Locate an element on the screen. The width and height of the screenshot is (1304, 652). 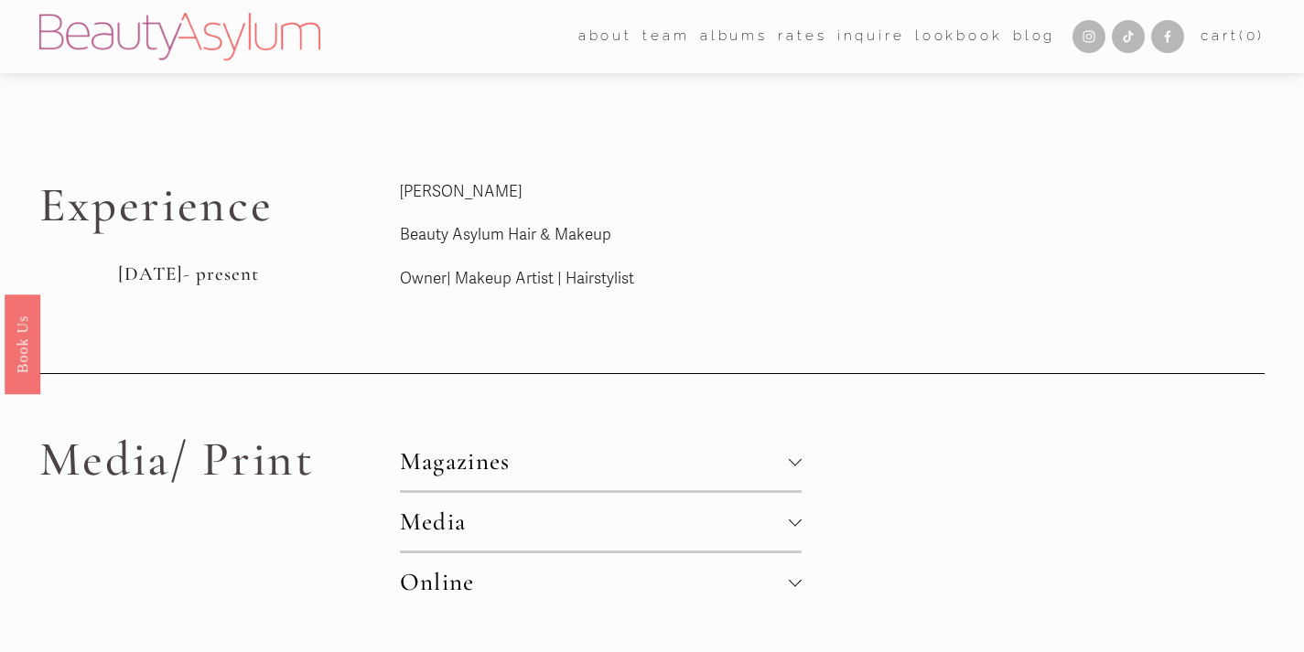
button: Magazines is located at coordinates (600, 461).